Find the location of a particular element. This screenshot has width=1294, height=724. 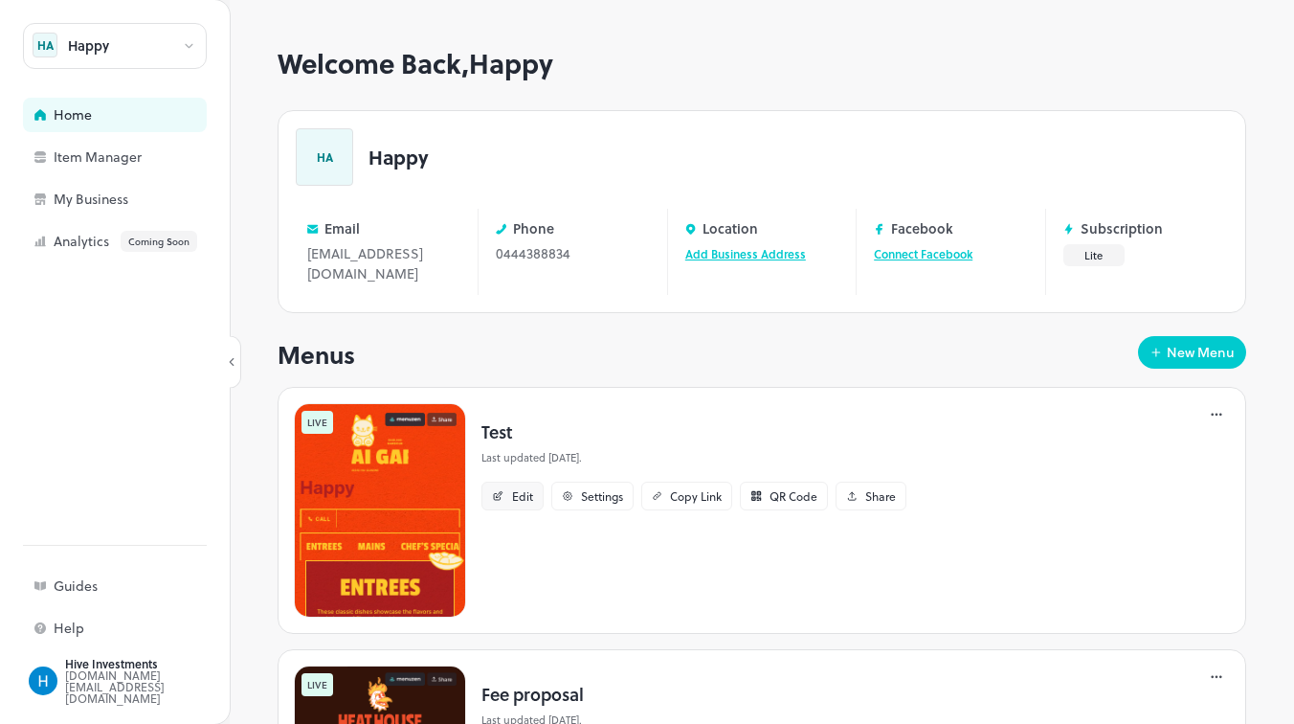

img: ACg8ocLmo65ov1jpqWbz7SPT2e-d9NB992B3RkI0GUFuuXqH0rLO7g=s96-c is located at coordinates (43, 681).